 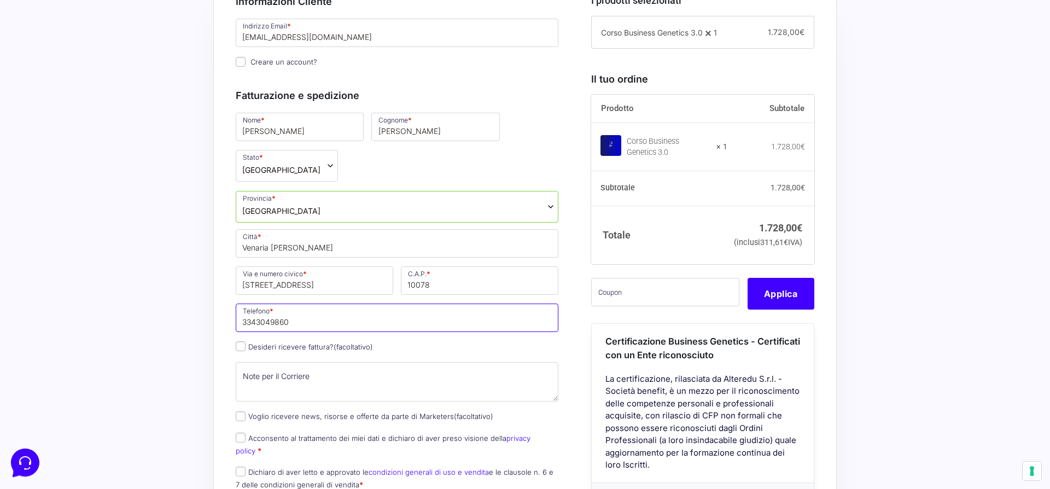 What do you see at coordinates (397, 243) in the screenshot?
I see `input: Città *` at bounding box center [397, 243].